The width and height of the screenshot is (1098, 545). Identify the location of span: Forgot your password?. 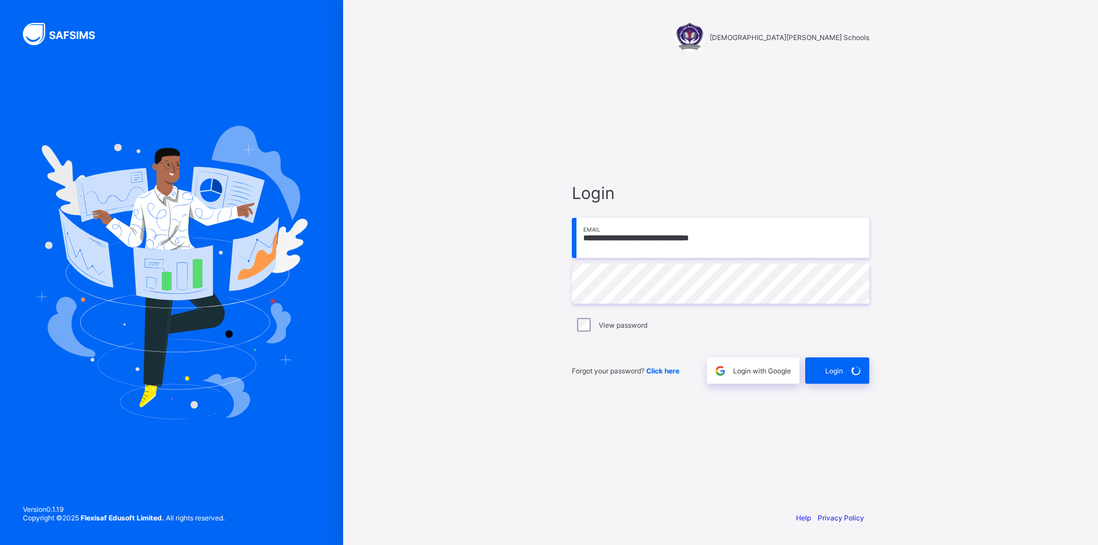
(626, 371).